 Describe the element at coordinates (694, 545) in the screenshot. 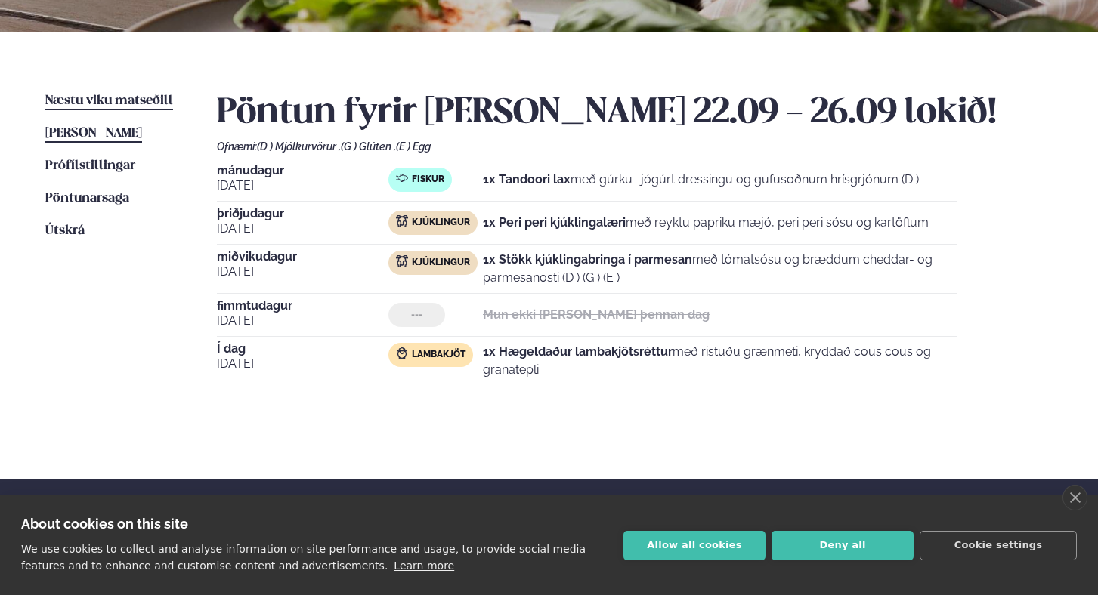

I see `button: Allow all cookies` at that location.